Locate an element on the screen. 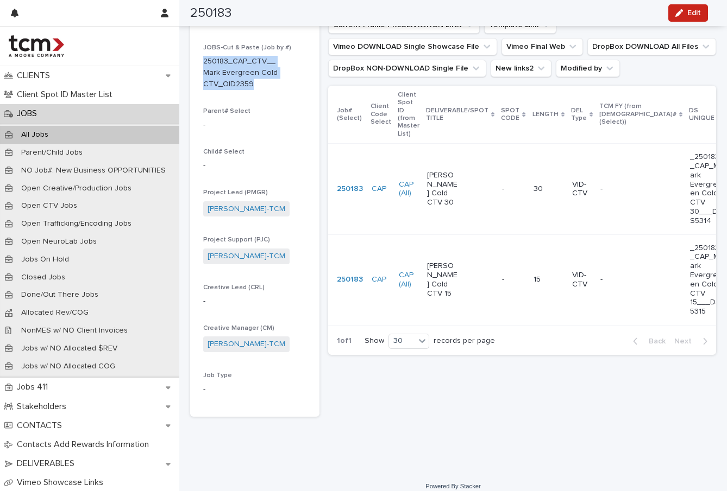  span: Child# Select is located at coordinates (224, 152).